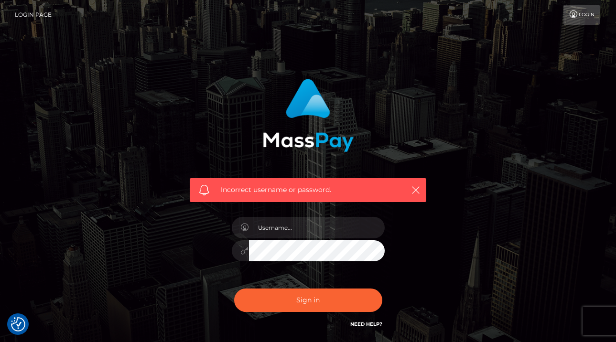 This screenshot has height=342, width=616. Describe the element at coordinates (18, 324) in the screenshot. I see `button: Consent Preferences` at that location.